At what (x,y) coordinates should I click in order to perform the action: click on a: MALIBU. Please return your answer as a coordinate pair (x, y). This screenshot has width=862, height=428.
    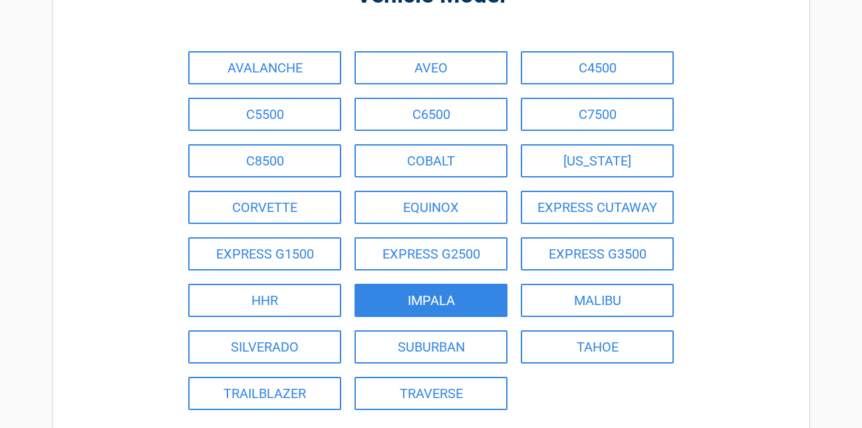
    Looking at the image, I should click on (597, 301).